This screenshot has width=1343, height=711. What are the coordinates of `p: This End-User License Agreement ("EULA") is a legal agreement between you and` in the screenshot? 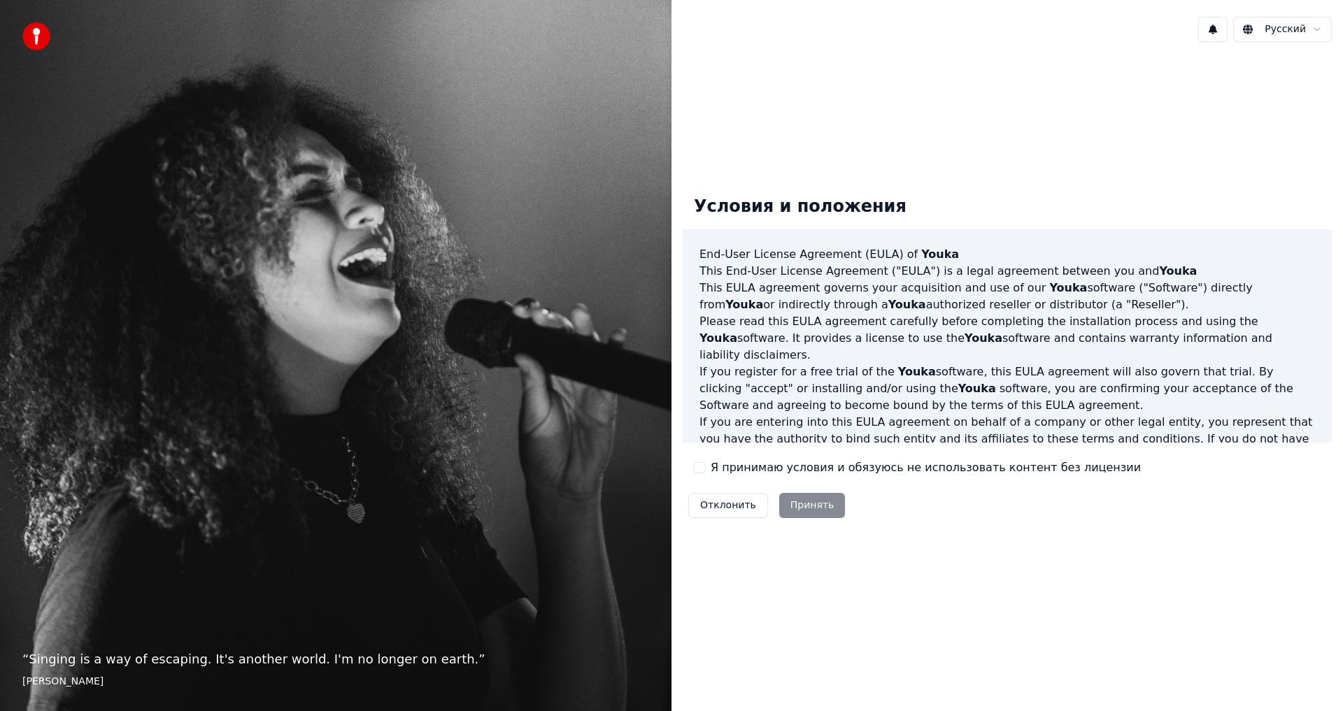 It's located at (1007, 271).